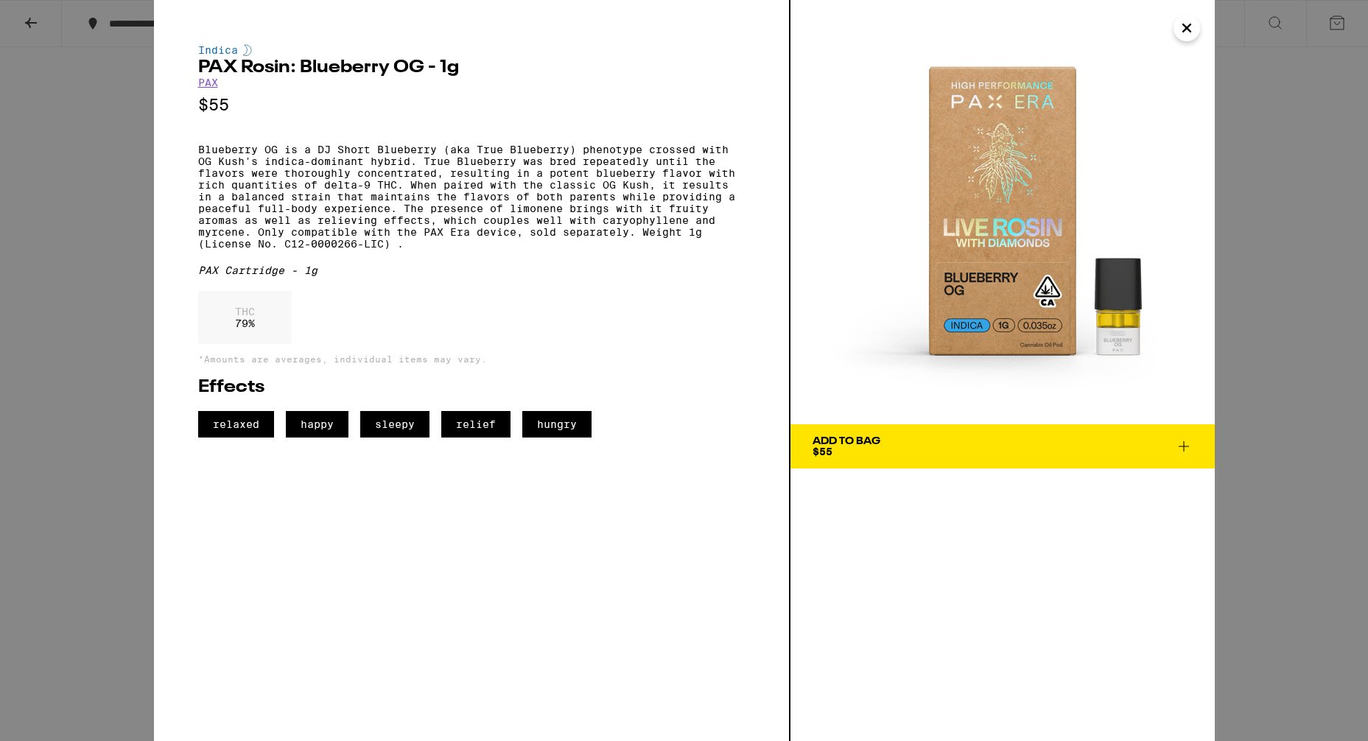 This screenshot has width=1368, height=741. Describe the element at coordinates (57, 16) in the screenshot. I see `span: Hi. Need any help?` at that location.